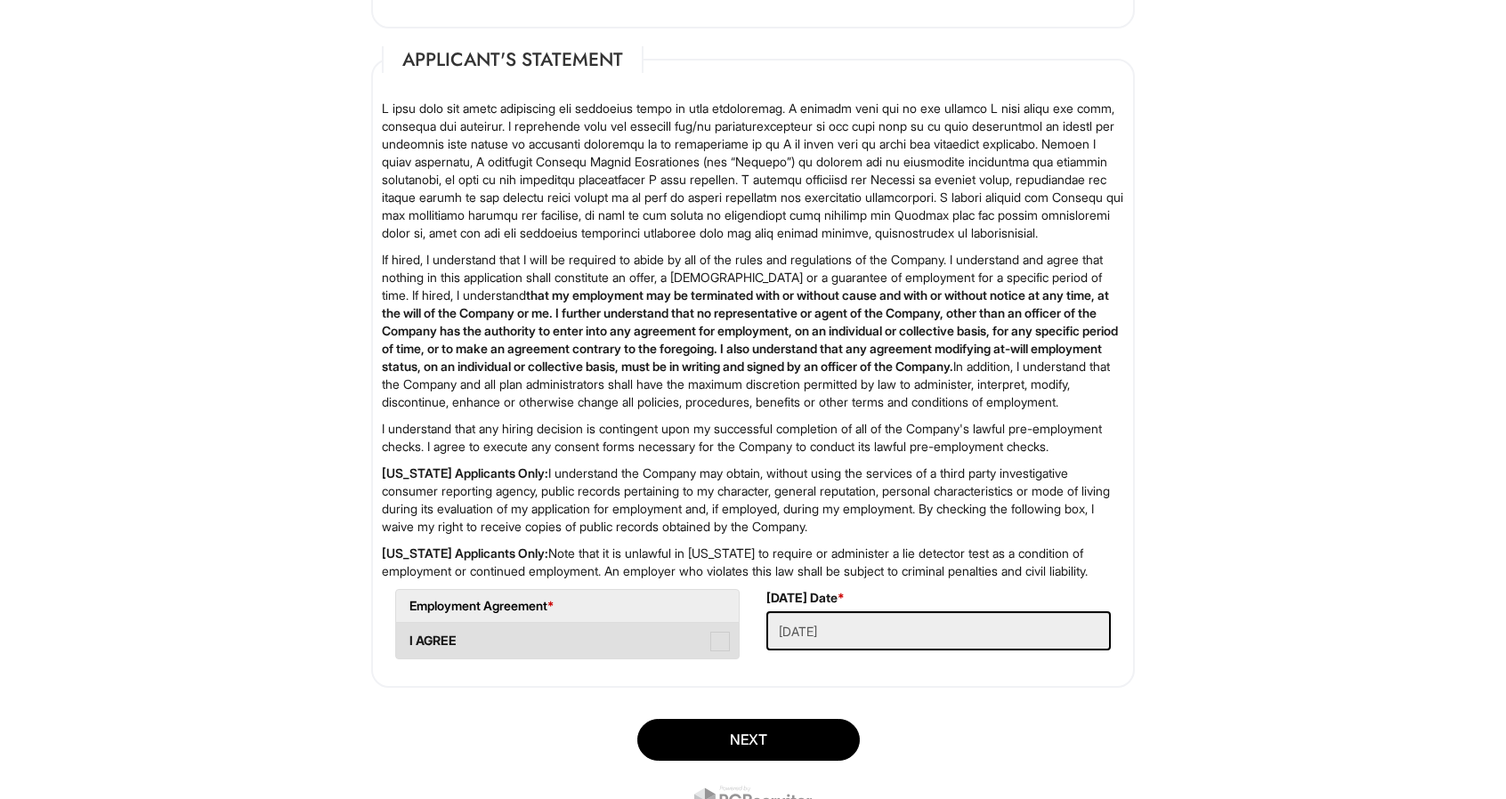 The image size is (1506, 799). Describe the element at coordinates (753, 171) in the screenshot. I see `p: L ipsu dolo sit ametc adipiscing eli seddoeius tempo in utla etdoloremag. A enimadm veni qui no e...` at that location.